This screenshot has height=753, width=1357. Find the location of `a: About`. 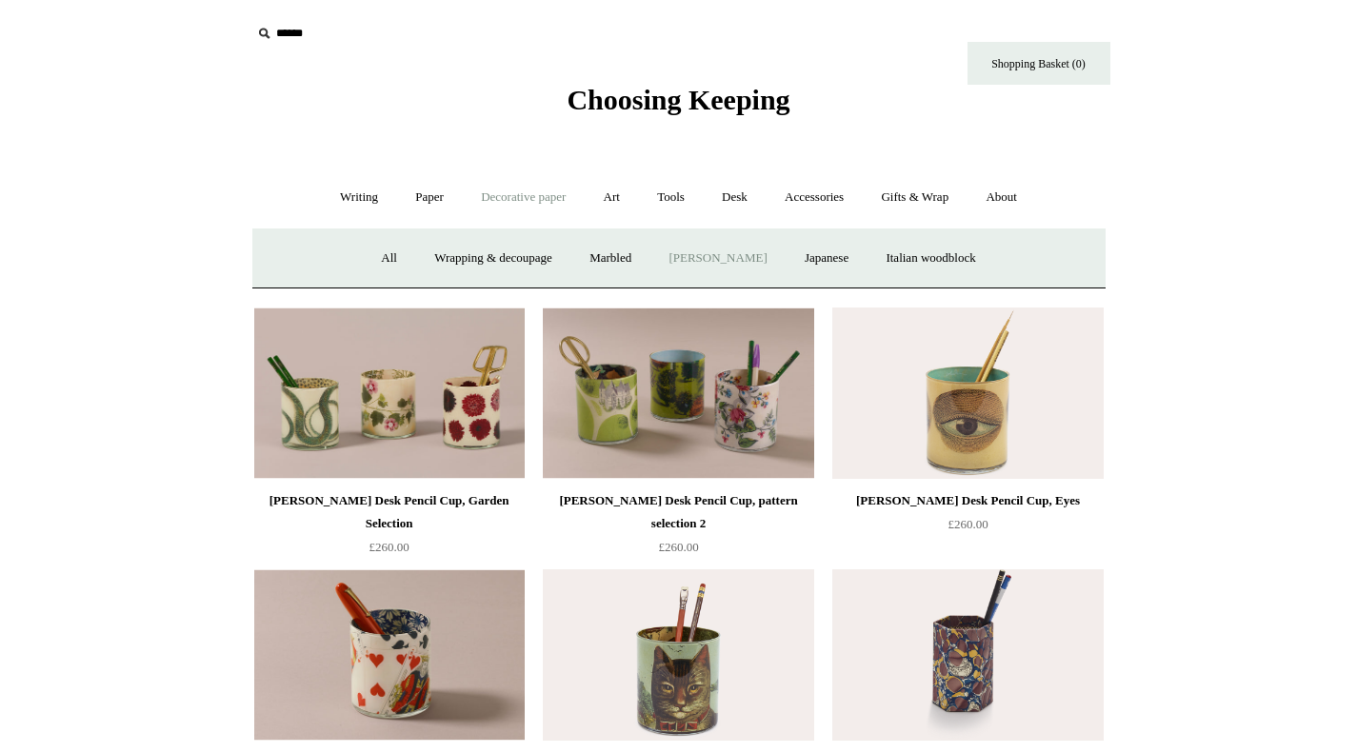

a: About is located at coordinates (1001, 197).